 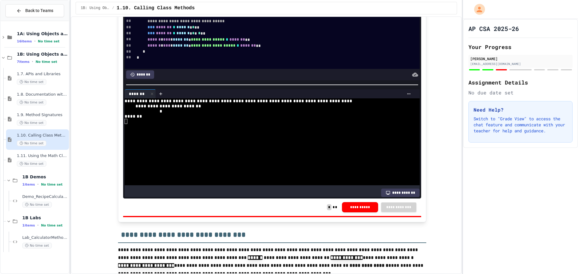 I want to click on span: 1A: Using Objects and Methods, so click(x=42, y=34).